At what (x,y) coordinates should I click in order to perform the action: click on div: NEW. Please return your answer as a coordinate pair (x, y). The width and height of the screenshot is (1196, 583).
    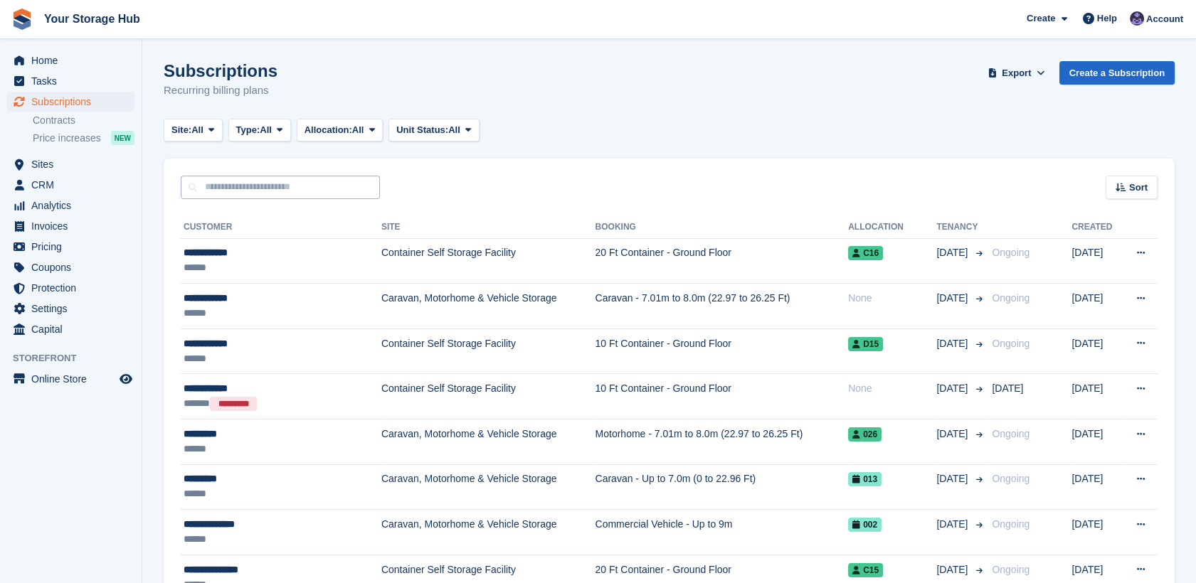
    Looking at the image, I should click on (122, 138).